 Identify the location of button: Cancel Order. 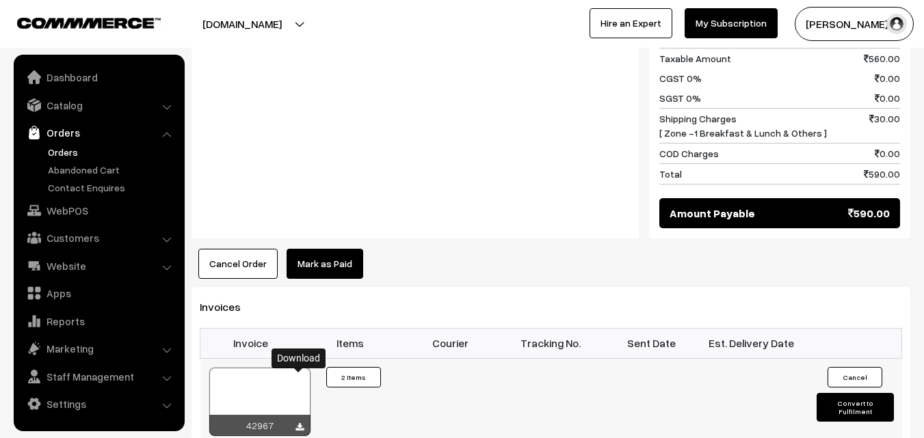
(238, 264).